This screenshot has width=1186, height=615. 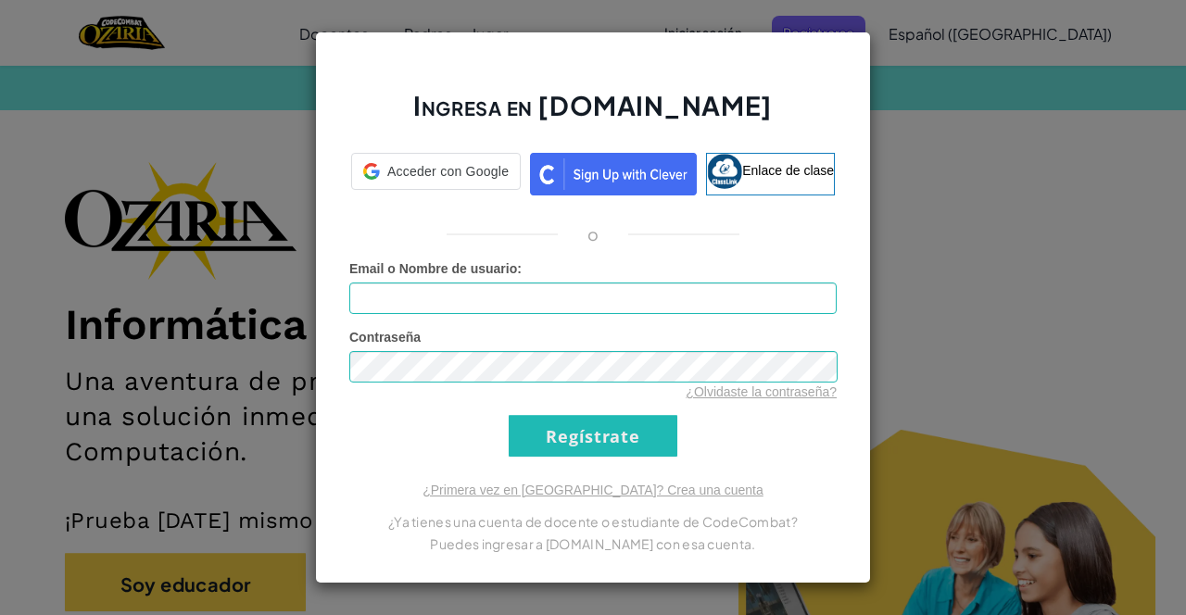 I want to click on font: Enlace de clase, so click(x=788, y=171).